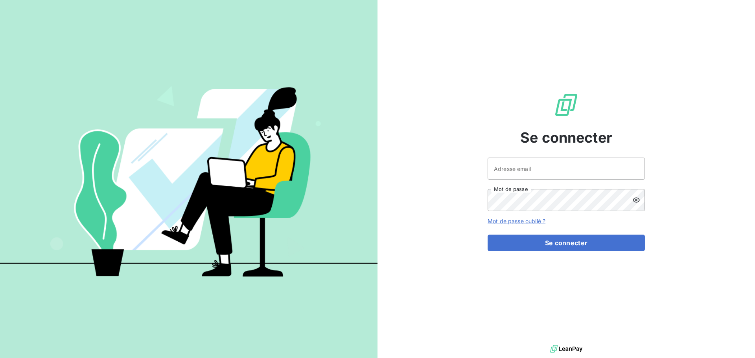  Describe the element at coordinates (566, 169) in the screenshot. I see `input: placeholder` at that location.